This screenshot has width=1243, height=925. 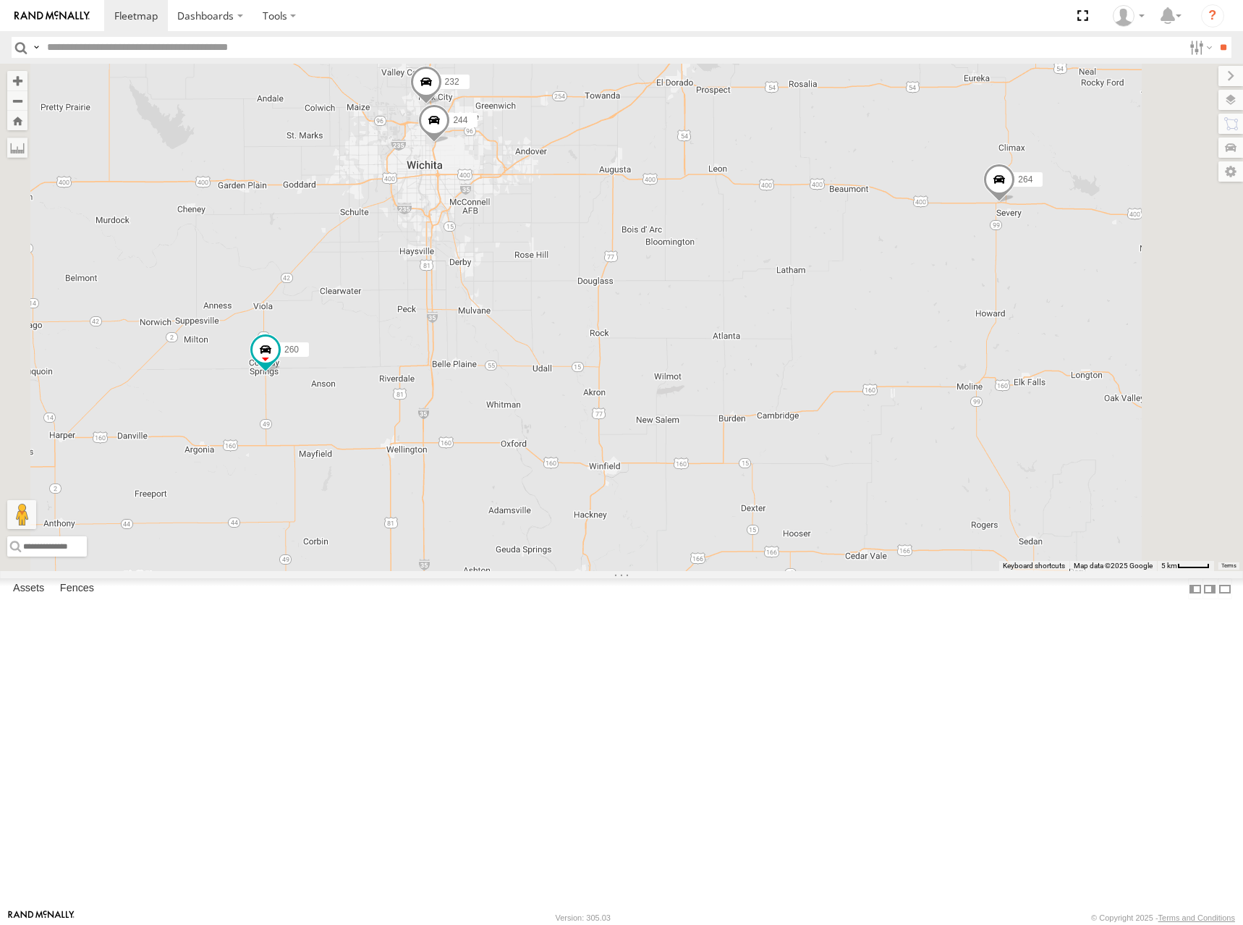 What do you see at coordinates (22, 515) in the screenshot?
I see `button: Drag Pegman onto the map to open Street View` at bounding box center [22, 515].